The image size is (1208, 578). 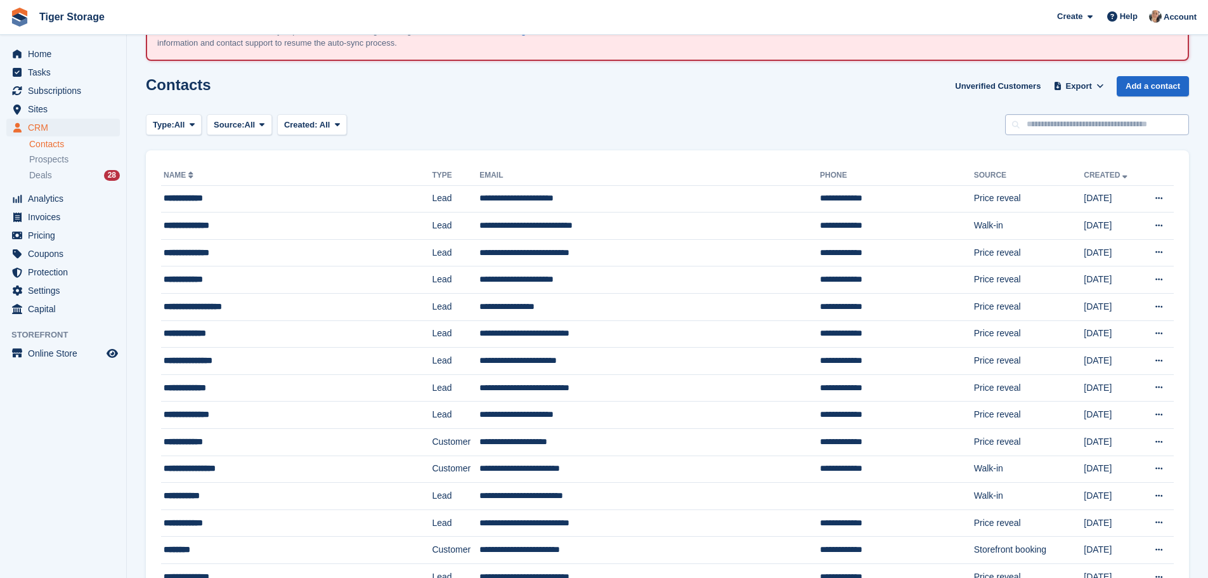 I want to click on span: Tasks, so click(x=66, y=72).